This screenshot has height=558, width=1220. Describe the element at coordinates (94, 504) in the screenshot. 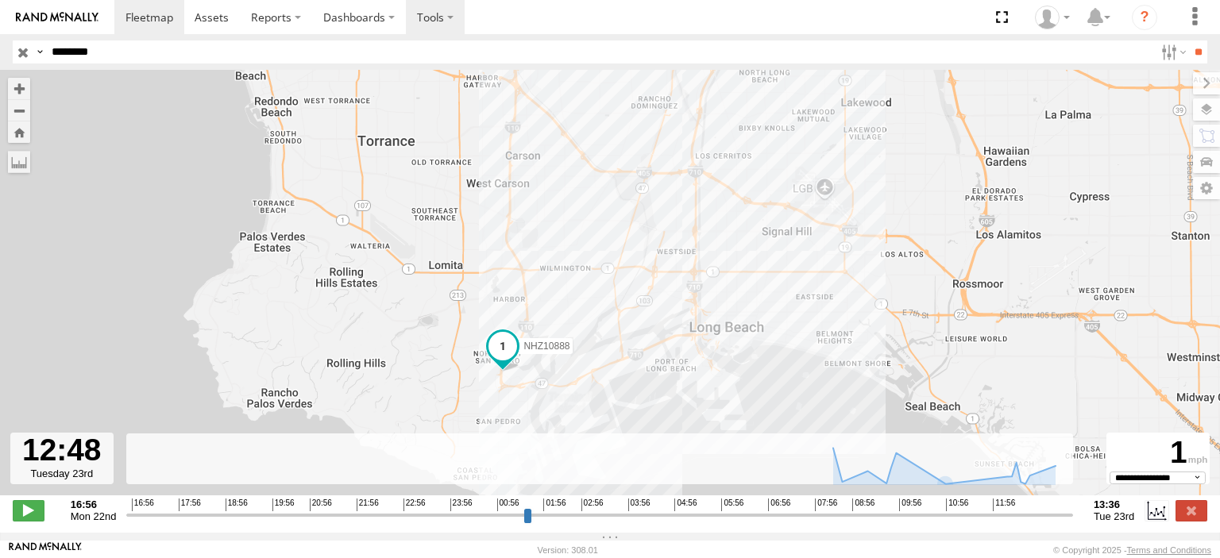

I see `strong: 16:56` at that location.